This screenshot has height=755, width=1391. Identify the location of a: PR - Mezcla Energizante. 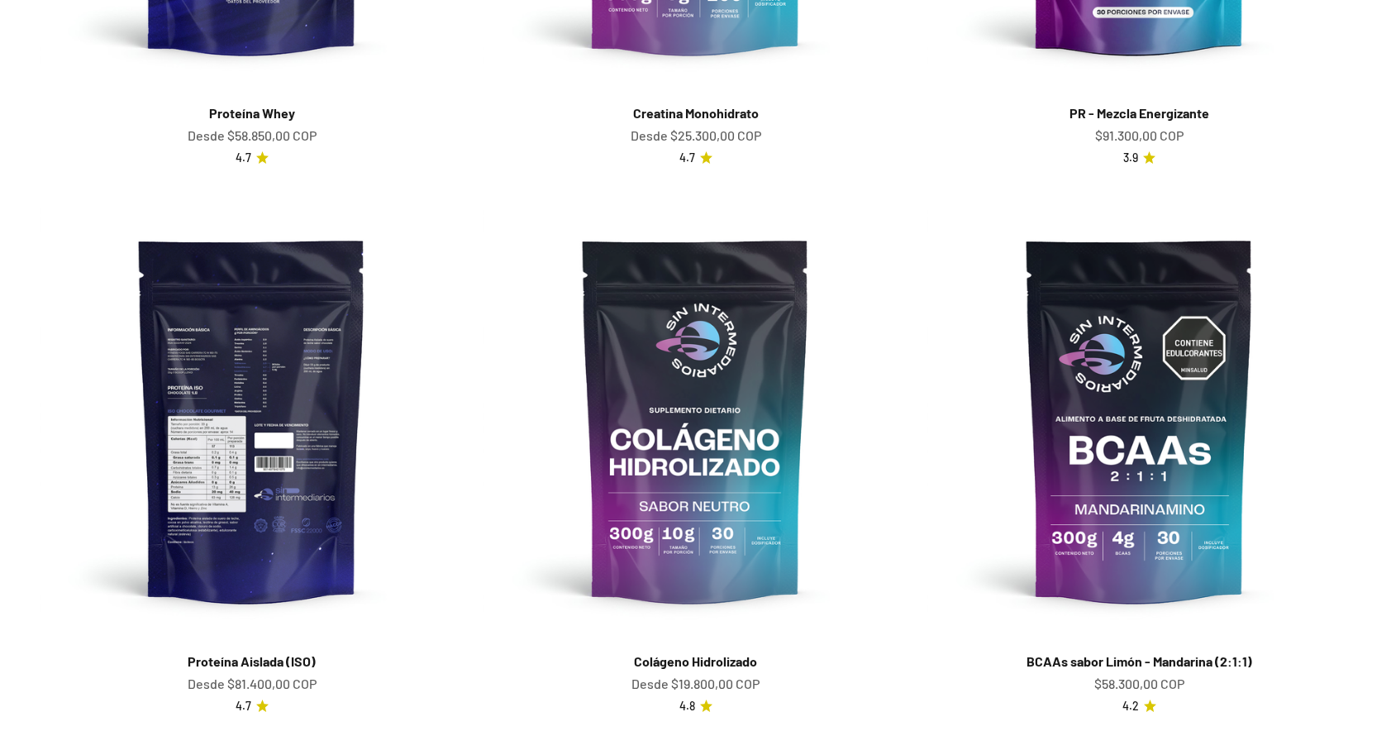
(1139, 112).